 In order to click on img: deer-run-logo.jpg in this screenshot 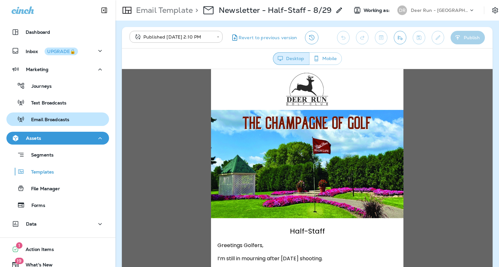, I will do `click(185, 20)`.